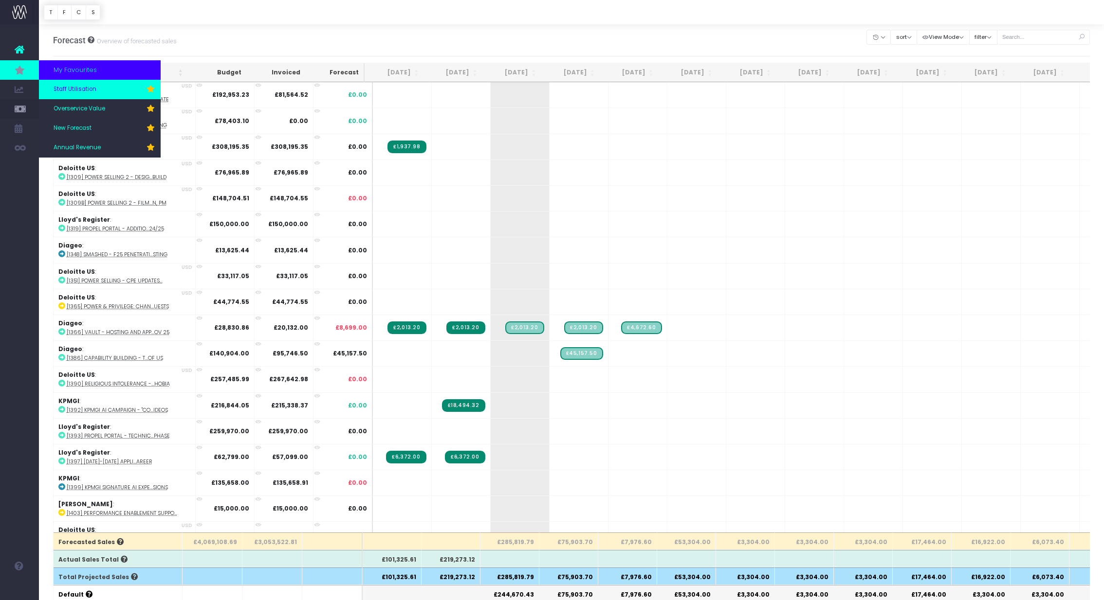 The height and width of the screenshot is (600, 1104). I want to click on abbr: [1351] Power Selling - CPE Updates, so click(114, 281).